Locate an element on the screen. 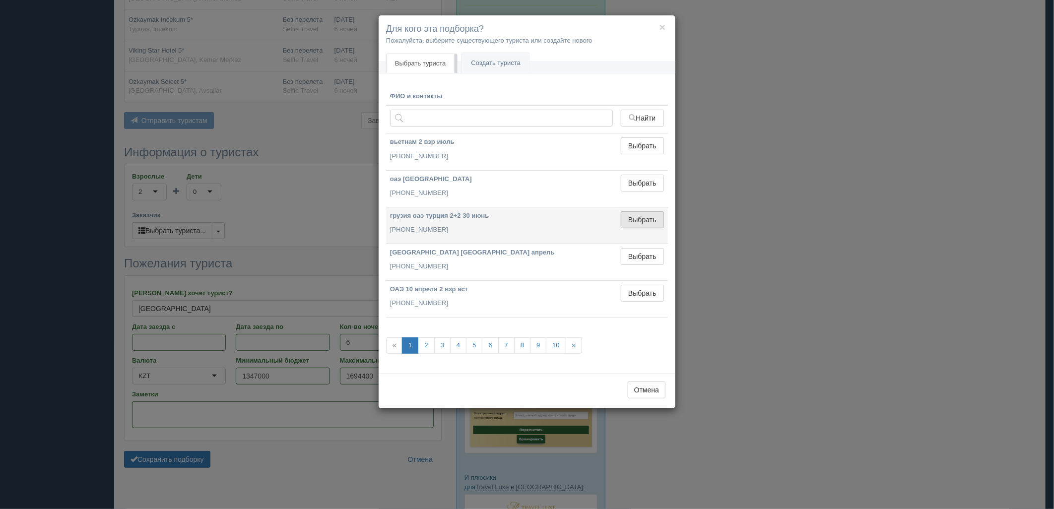 The width and height of the screenshot is (1054, 509). a: Создать туриста is located at coordinates (496, 63).